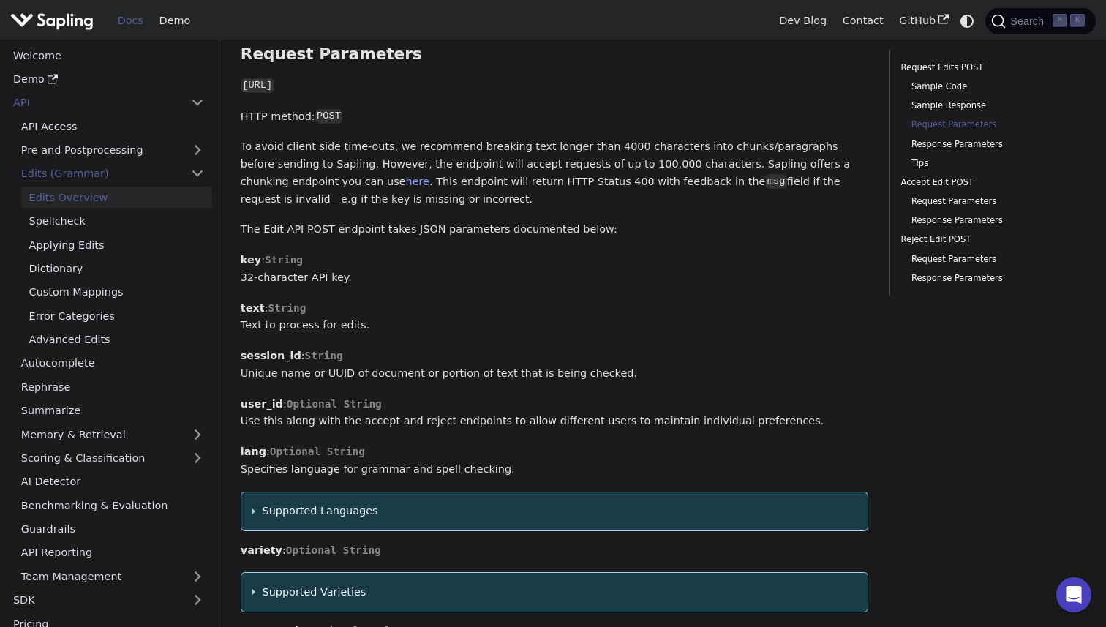 This screenshot has height=627, width=1106. What do you see at coordinates (116, 244) in the screenshot?
I see `a: Applying Edits` at bounding box center [116, 244].